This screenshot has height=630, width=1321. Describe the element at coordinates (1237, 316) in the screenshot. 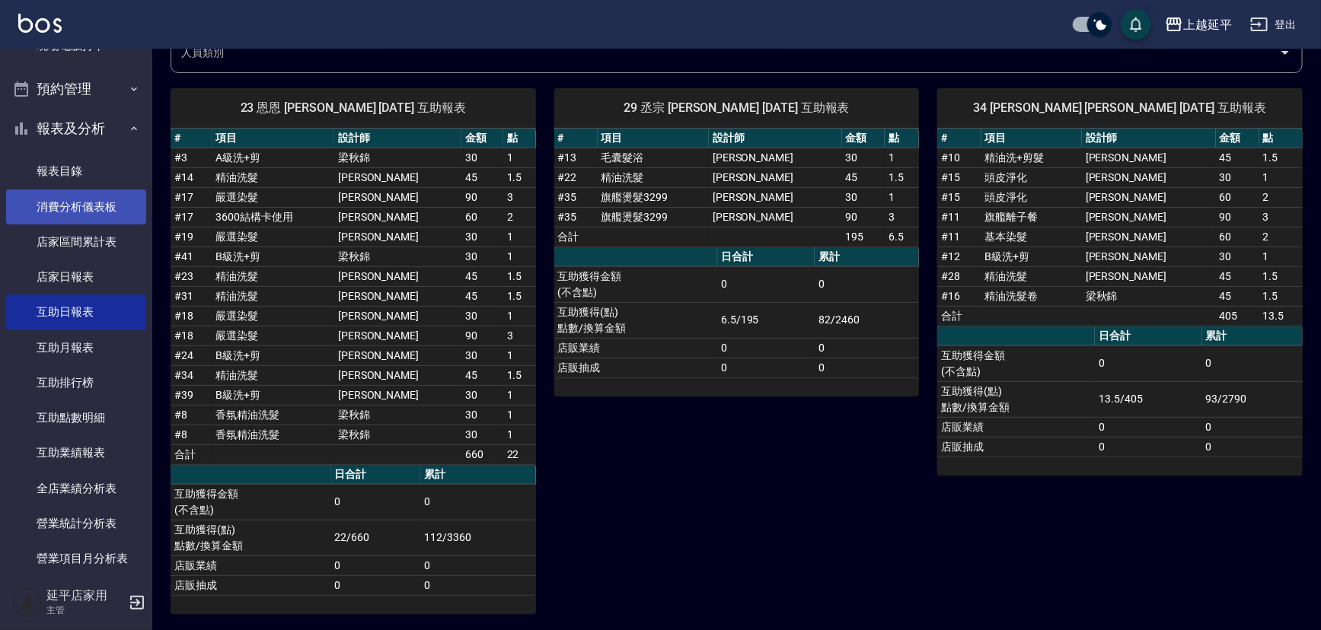

I see `td: 405` at that location.